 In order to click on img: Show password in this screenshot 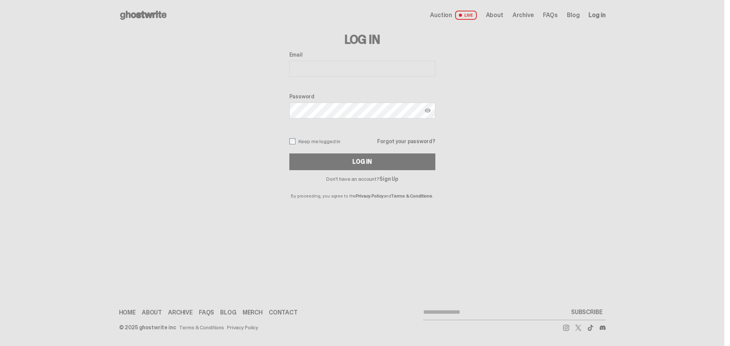, I will do `click(428, 111)`.